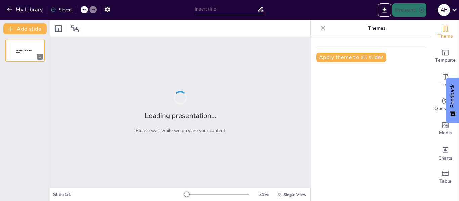 Image resolution: width=459 pixels, height=201 pixels. I want to click on div: Add ready made slides, so click(445, 56).